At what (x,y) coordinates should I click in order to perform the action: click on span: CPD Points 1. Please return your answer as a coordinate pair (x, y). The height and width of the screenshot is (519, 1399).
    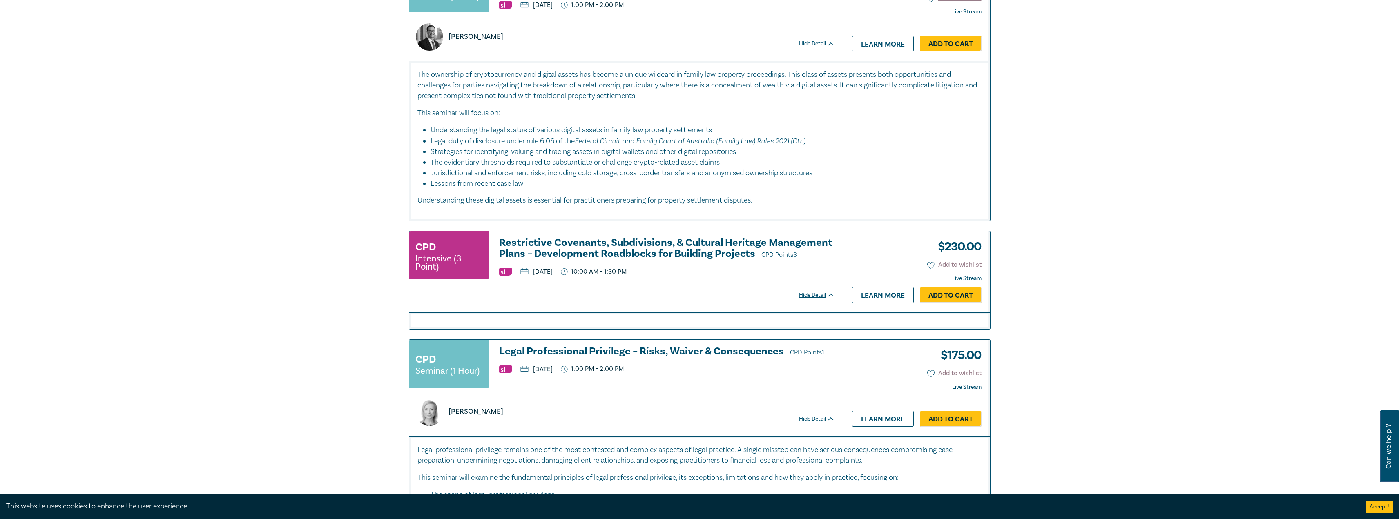
    Looking at the image, I should click on (807, 353).